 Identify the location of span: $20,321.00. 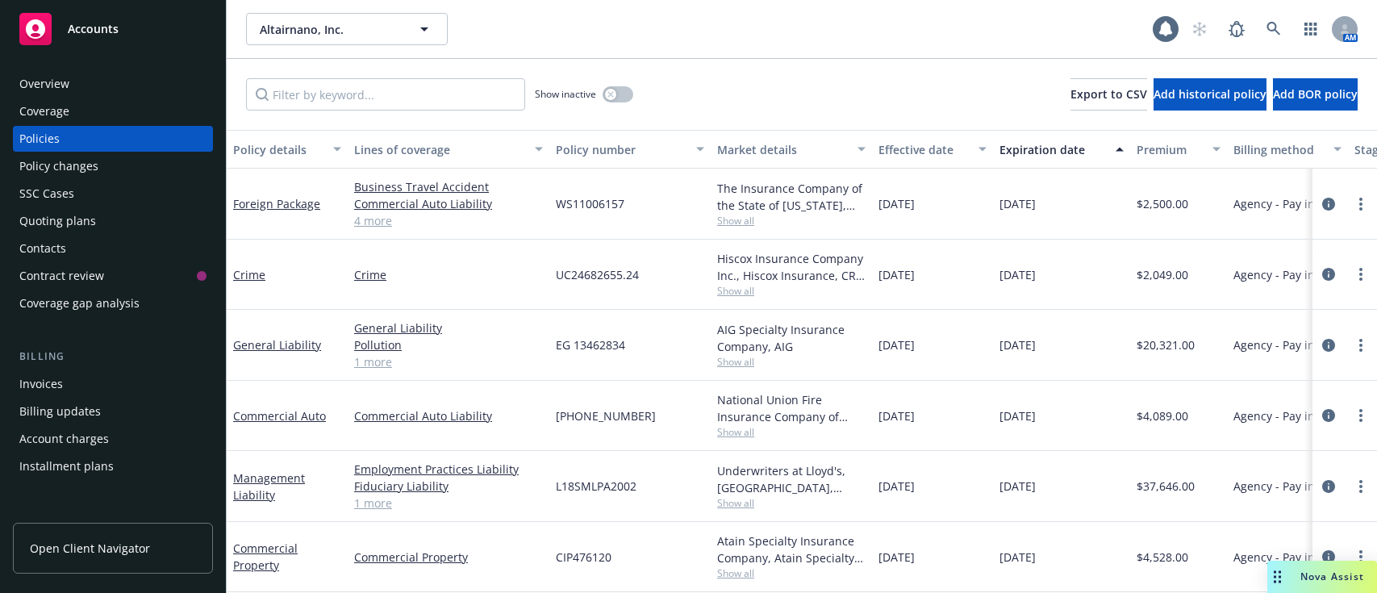
(1166, 345).